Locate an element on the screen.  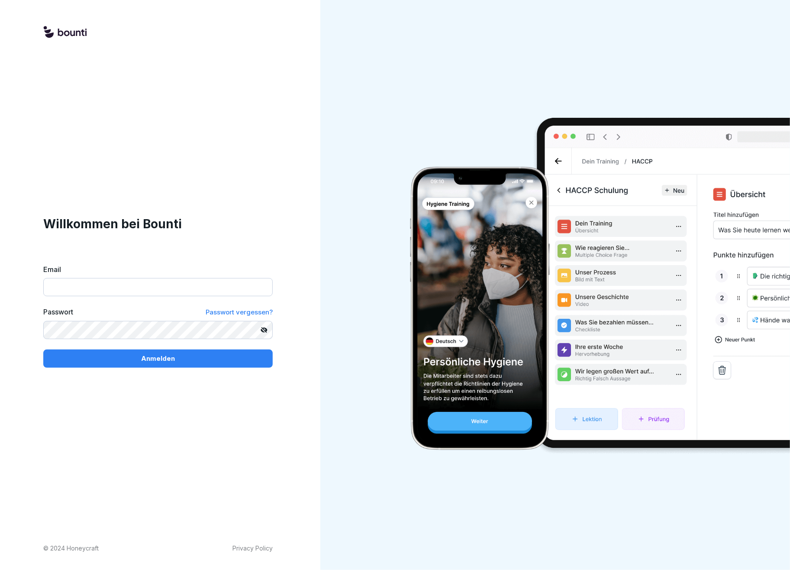
p: © 2024 Honeycraft is located at coordinates (71, 548).